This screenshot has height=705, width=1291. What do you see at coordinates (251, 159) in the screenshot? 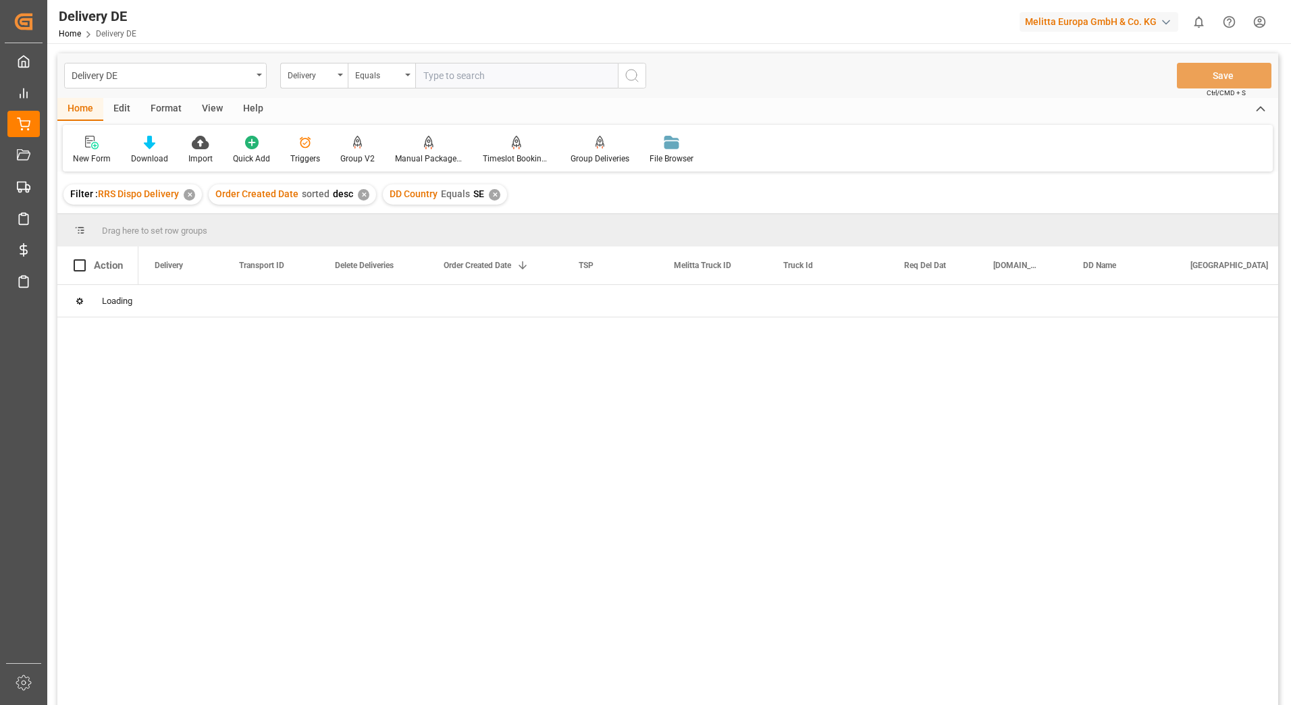
I see `div: Quick Add` at bounding box center [251, 159].